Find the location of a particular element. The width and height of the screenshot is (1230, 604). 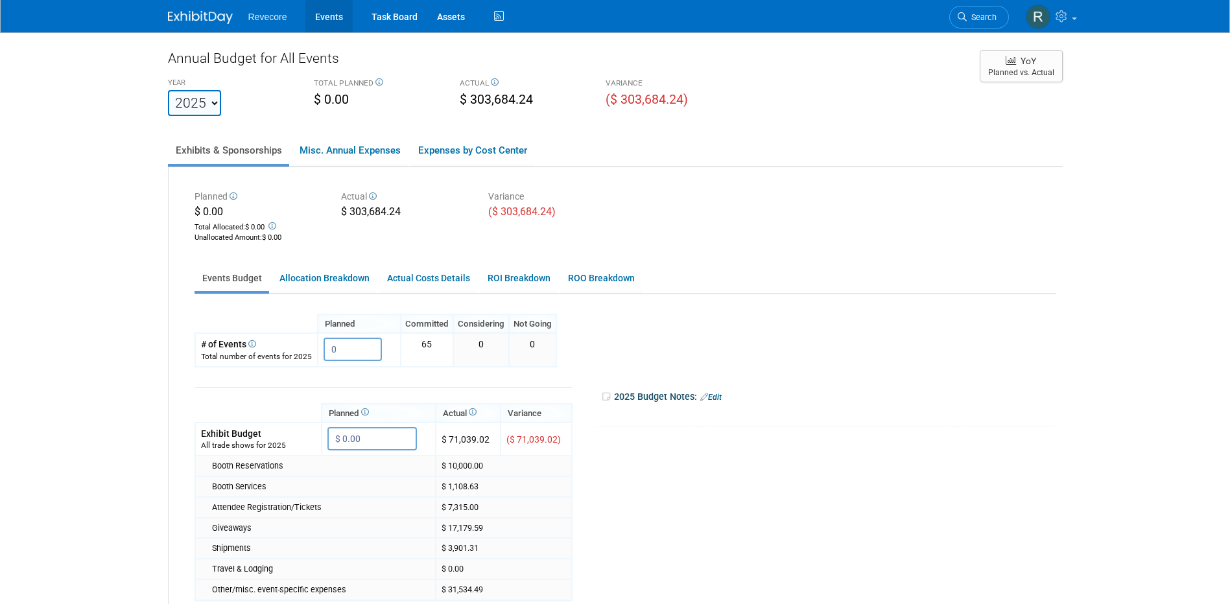

td: 65 is located at coordinates (427, 349).